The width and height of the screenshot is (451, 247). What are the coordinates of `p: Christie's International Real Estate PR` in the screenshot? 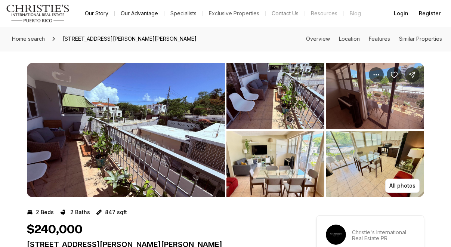 It's located at (383, 235).